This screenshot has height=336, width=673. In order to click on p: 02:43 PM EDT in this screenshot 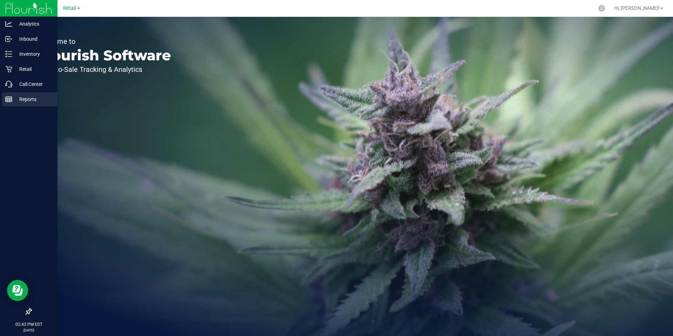, I will do `click(29, 324)`.